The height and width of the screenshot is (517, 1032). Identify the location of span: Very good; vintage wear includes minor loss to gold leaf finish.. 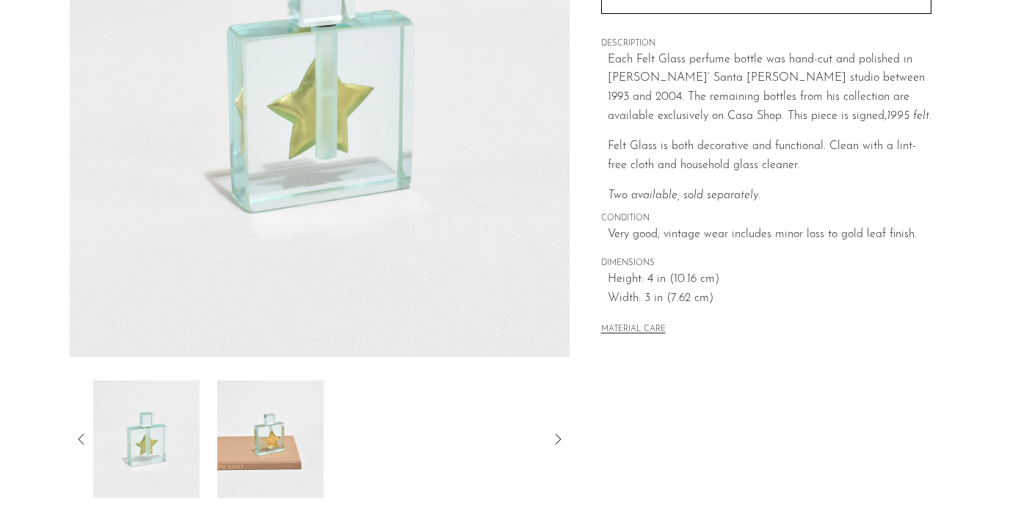
(769, 235).